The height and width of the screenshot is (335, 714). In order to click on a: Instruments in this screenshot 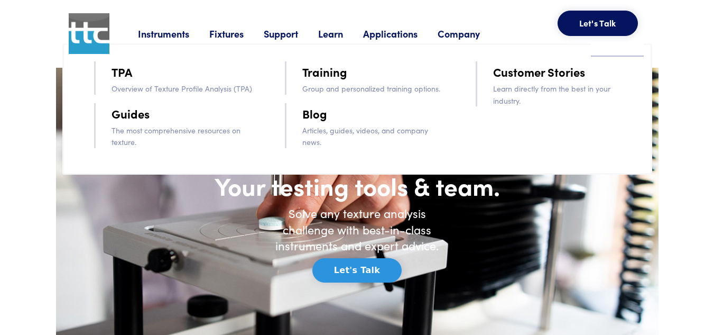, I will do `click(173, 33)`.